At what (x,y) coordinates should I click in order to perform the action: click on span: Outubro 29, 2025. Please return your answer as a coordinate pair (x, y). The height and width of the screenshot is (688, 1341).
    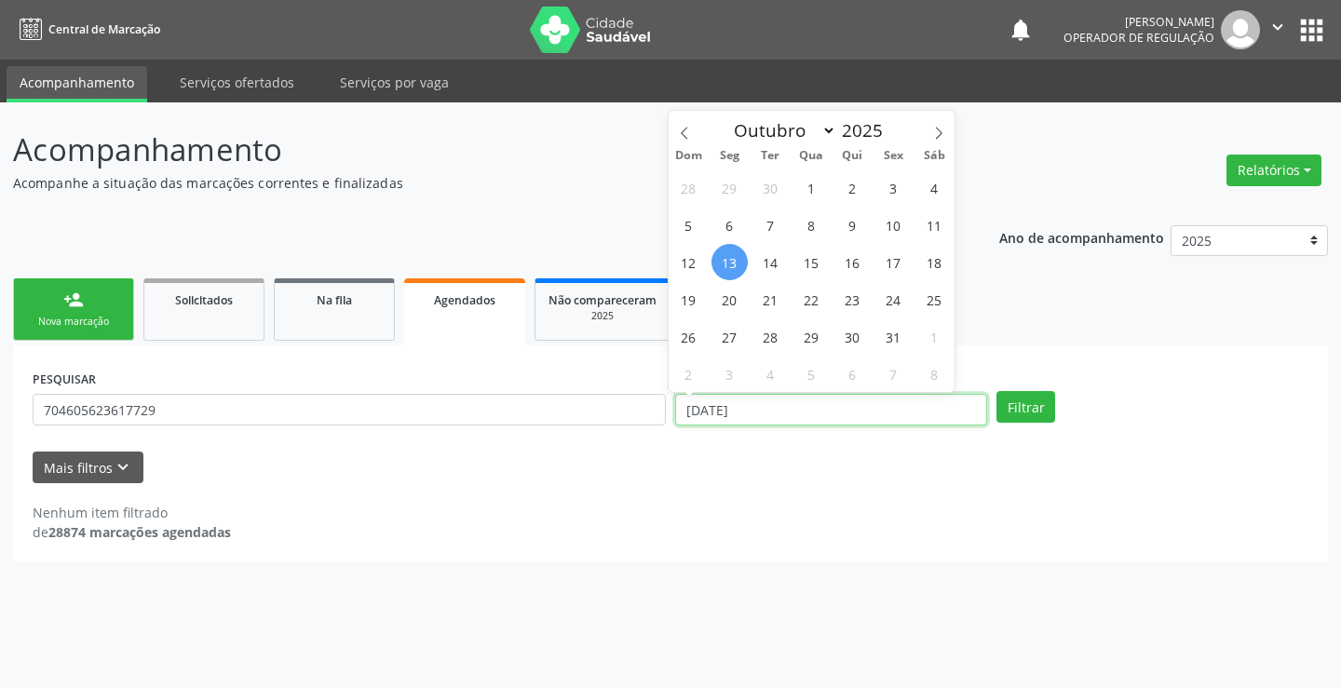
    Looking at the image, I should click on (811, 336).